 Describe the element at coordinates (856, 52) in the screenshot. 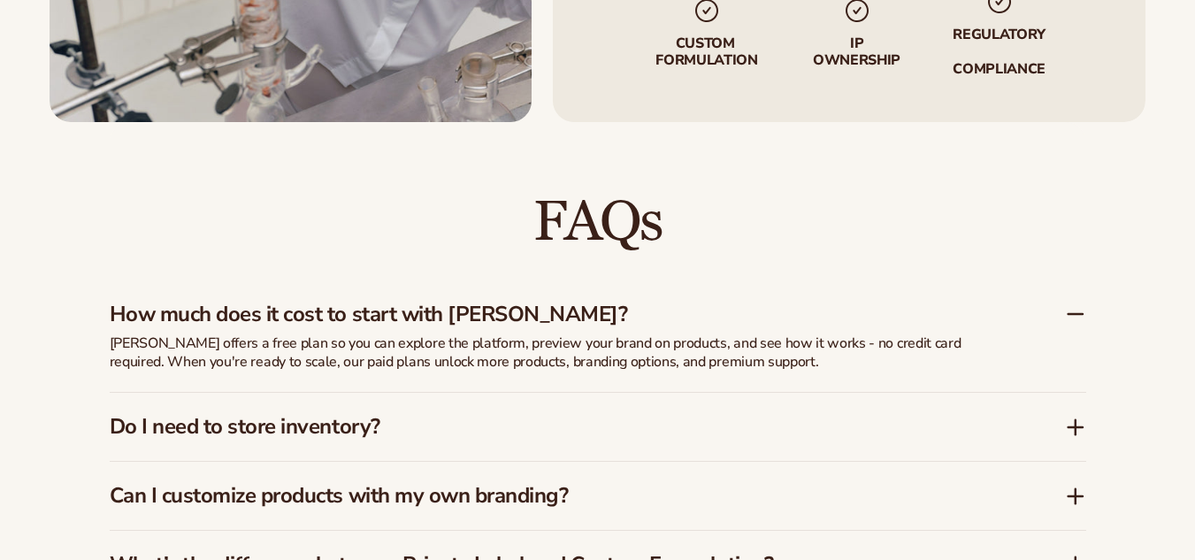

I see `p: IP Ownership` at that location.